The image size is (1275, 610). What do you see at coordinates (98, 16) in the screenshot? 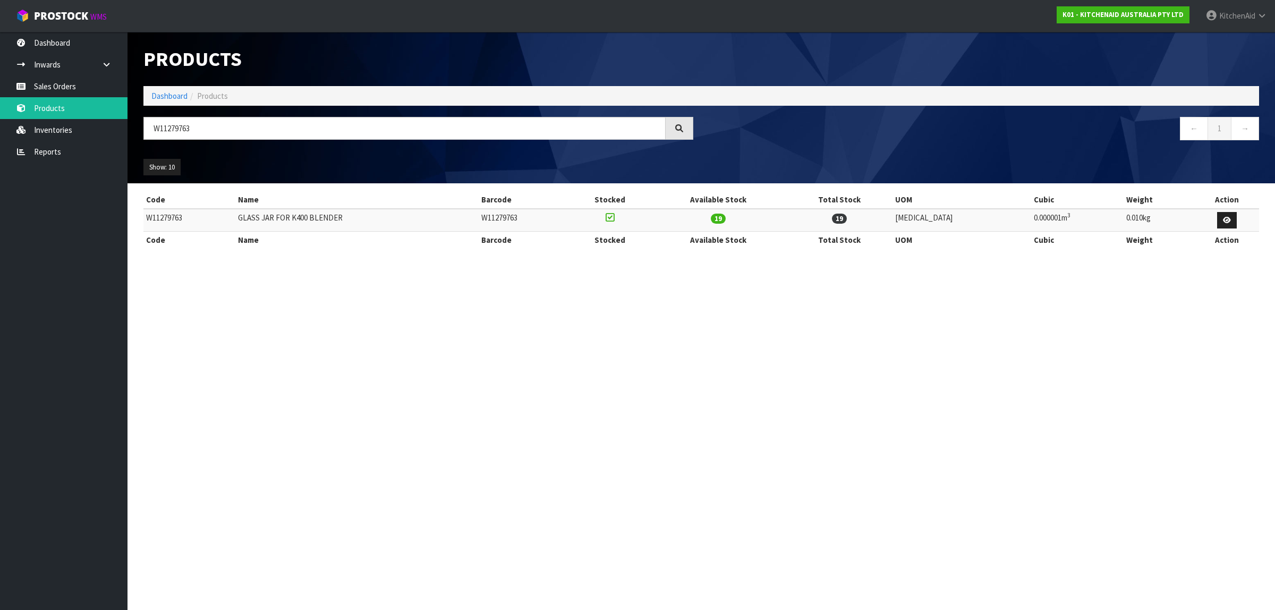
I see `small: WMS` at bounding box center [98, 16].